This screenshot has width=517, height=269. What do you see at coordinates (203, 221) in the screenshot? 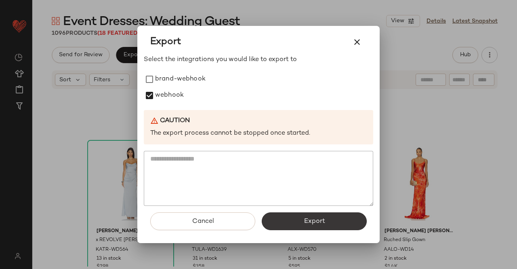
I see `button: Cancel` at bounding box center [203, 221].